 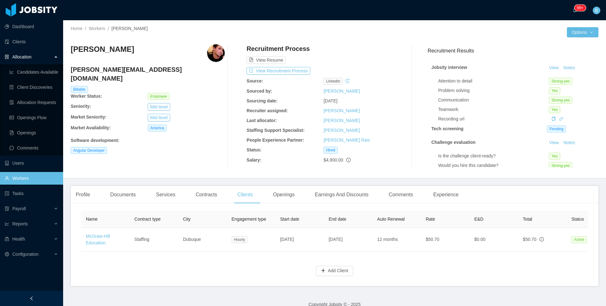 What do you see at coordinates (494, 119) in the screenshot?
I see `div: Recording url` at bounding box center [494, 119].